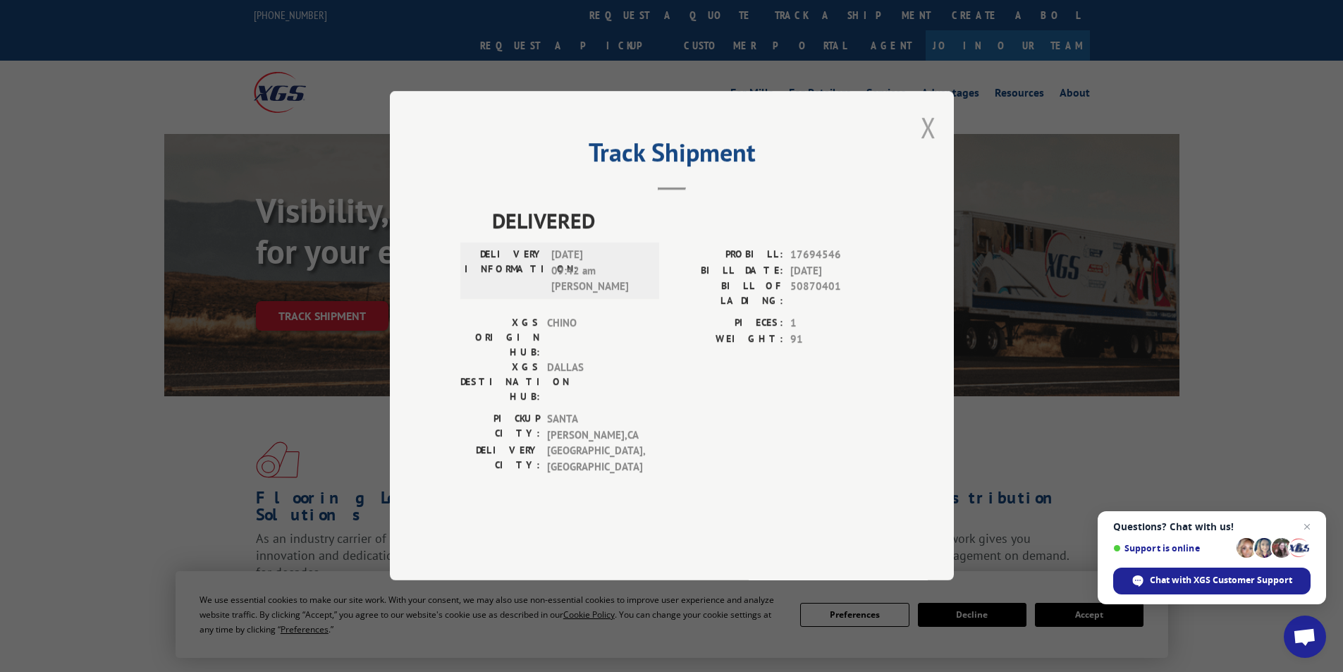  Describe the element at coordinates (837, 324) in the screenshot. I see `span: 1` at that location.